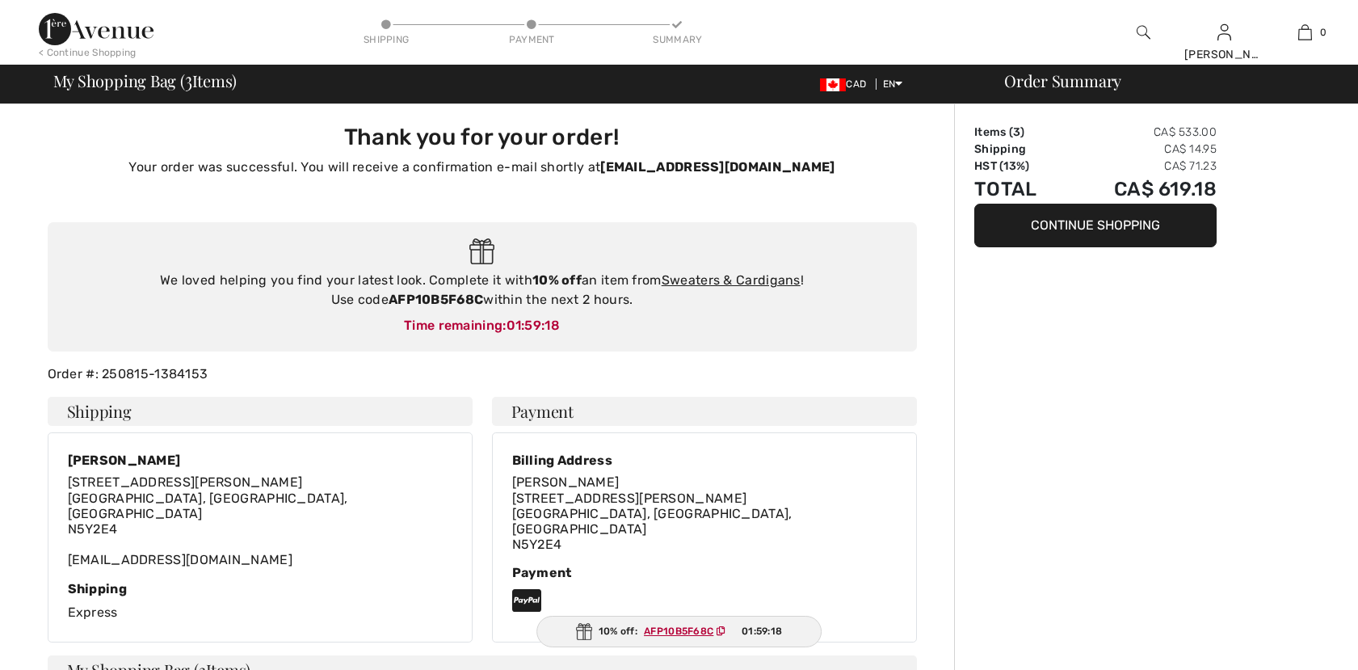  Describe the element at coordinates (87, 53) in the screenshot. I see `div: < Continue Shopping` at that location.